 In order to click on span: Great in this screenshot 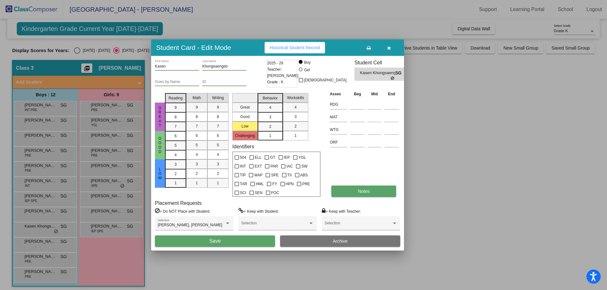, I will do `click(160, 117)`.